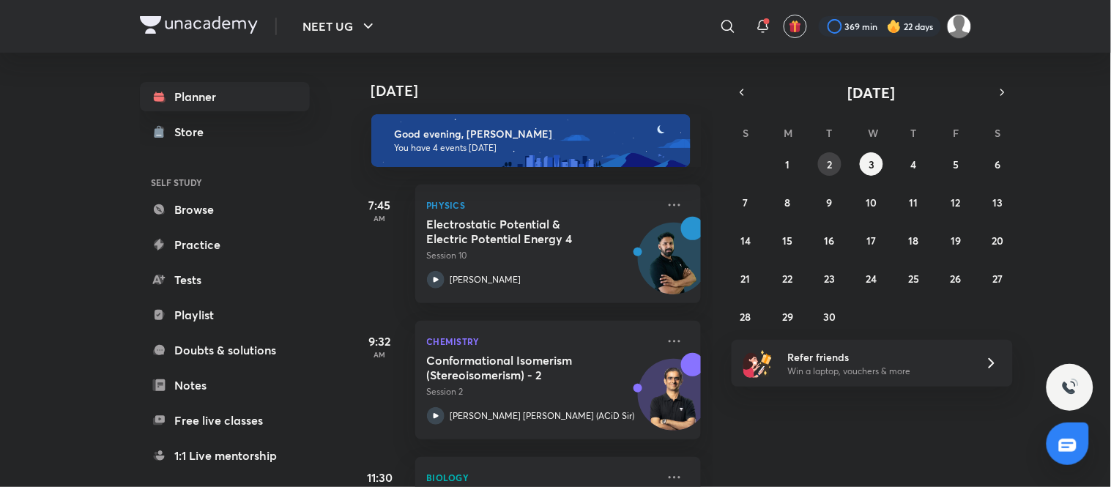  I want to click on abbr: September 18, 2025, so click(914, 240).